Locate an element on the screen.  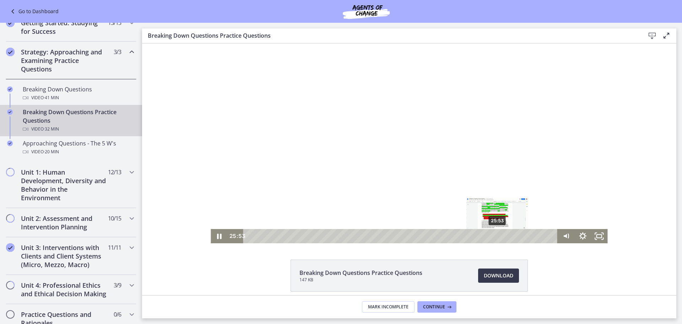
h2: Unit 2: Assessment and Intervention Planning is located at coordinates (64, 222).